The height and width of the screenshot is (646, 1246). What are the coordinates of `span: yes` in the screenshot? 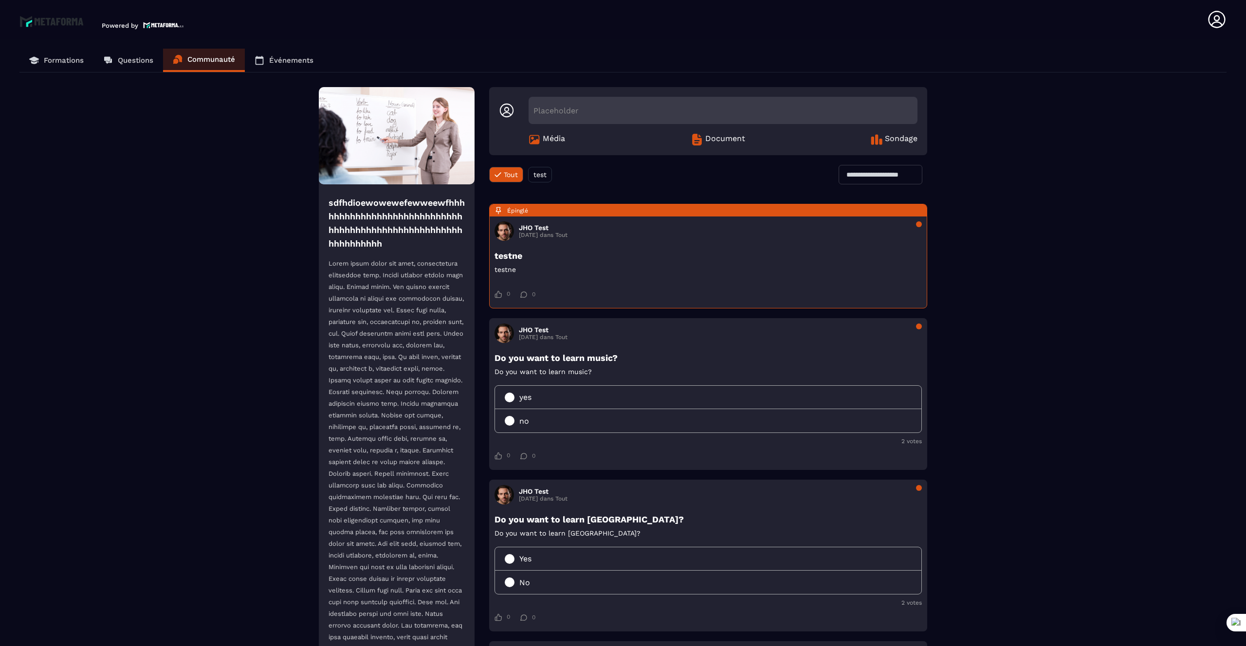 It's located at (525, 397).